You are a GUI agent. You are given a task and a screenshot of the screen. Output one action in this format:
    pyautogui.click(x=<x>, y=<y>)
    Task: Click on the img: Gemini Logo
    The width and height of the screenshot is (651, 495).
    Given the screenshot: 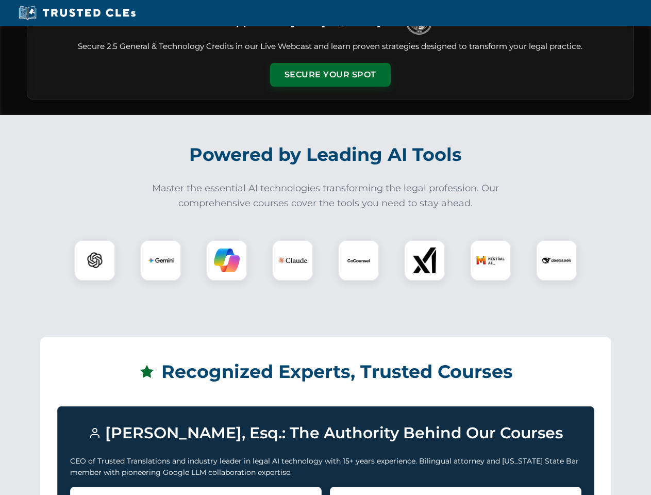 What is the action you would take?
    pyautogui.click(x=161, y=260)
    